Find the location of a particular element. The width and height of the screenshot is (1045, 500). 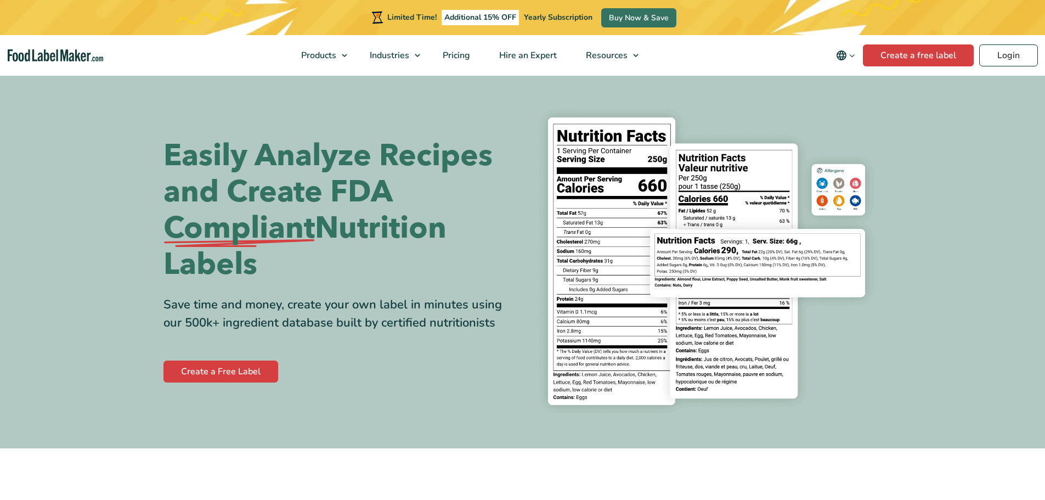

div: Save time and money, create your own label in minutes using our 500k+ ingredient database built b... is located at coordinates (339, 314).